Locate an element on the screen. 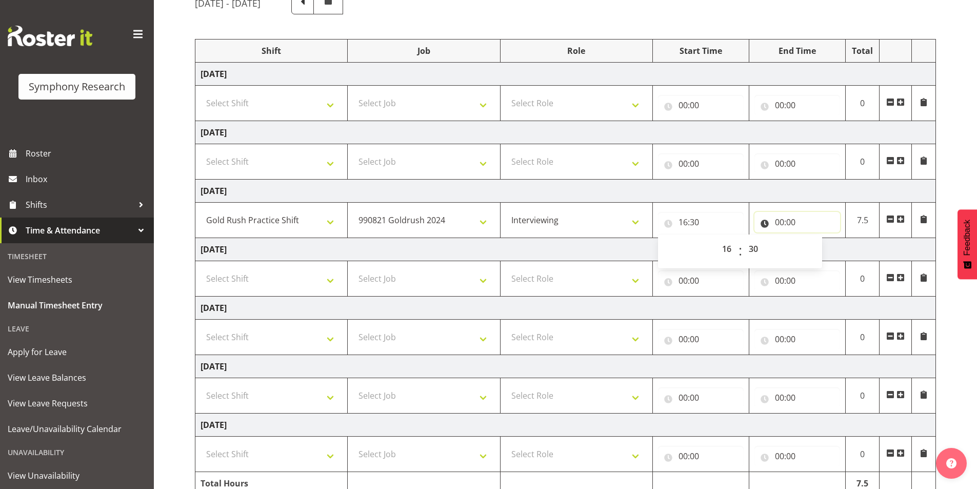  span: Time & Attendance is located at coordinates (80, 230).